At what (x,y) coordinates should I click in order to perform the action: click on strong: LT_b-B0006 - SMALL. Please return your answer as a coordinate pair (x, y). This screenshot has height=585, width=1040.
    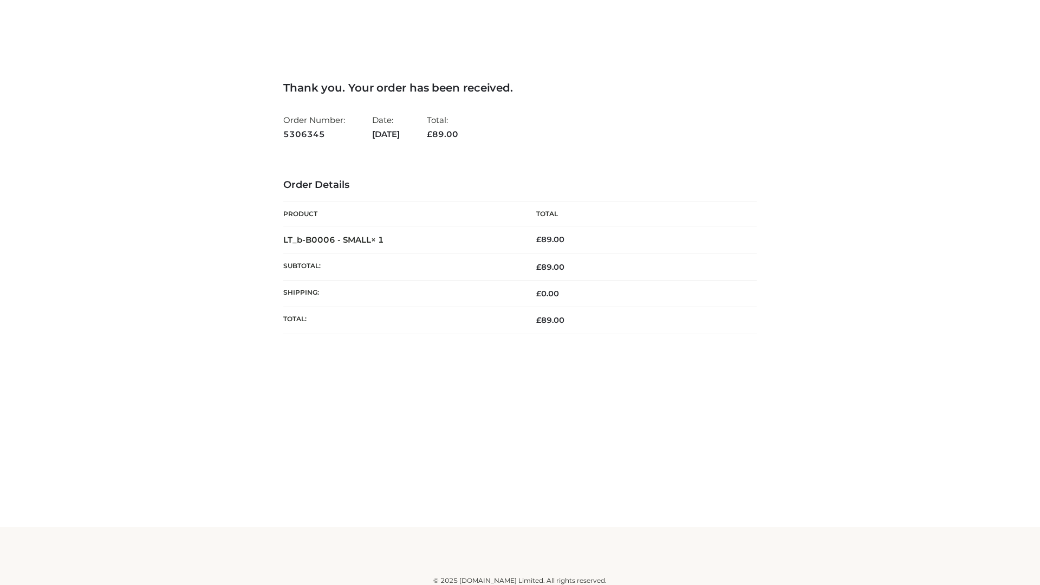
    Looking at the image, I should click on (334, 239).